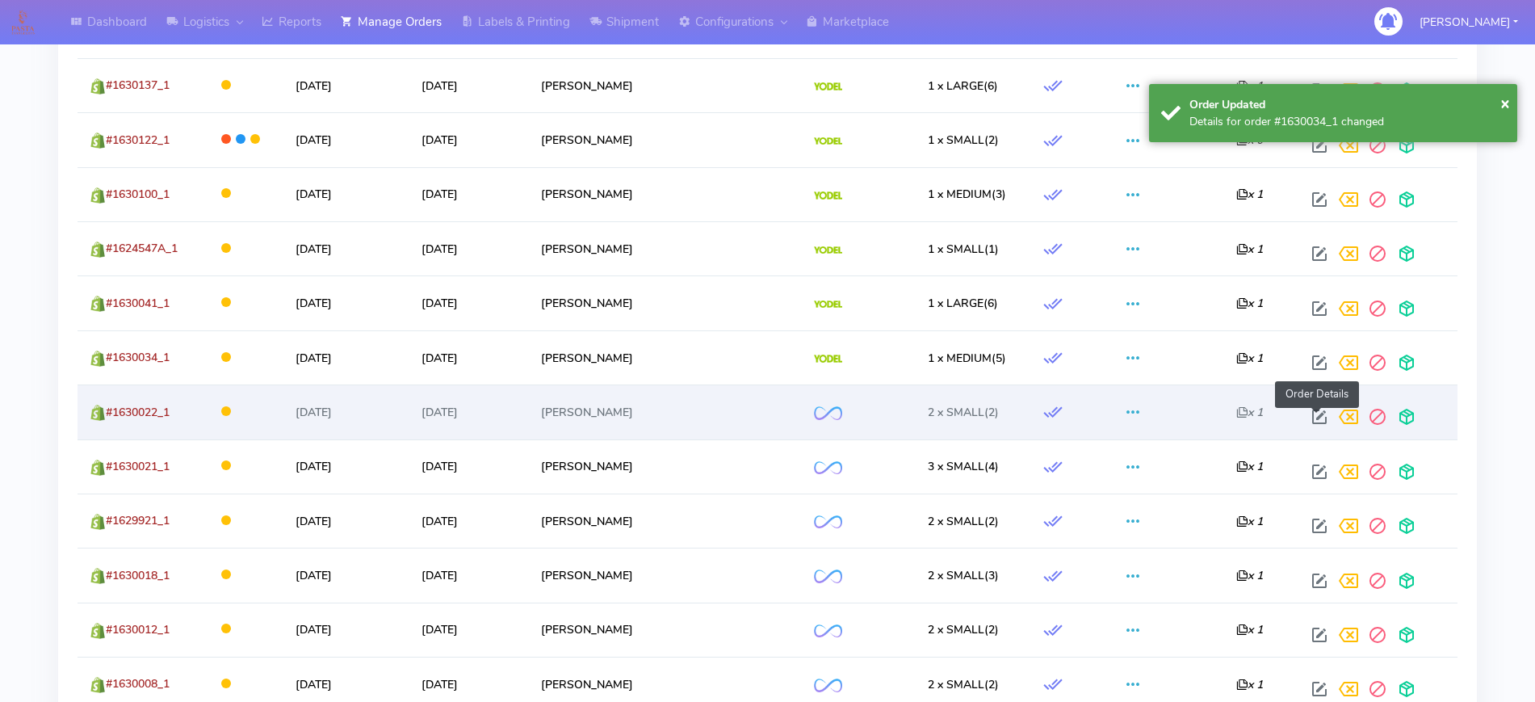 This screenshot has height=702, width=1535. I want to click on i: x 0, so click(1249, 140).